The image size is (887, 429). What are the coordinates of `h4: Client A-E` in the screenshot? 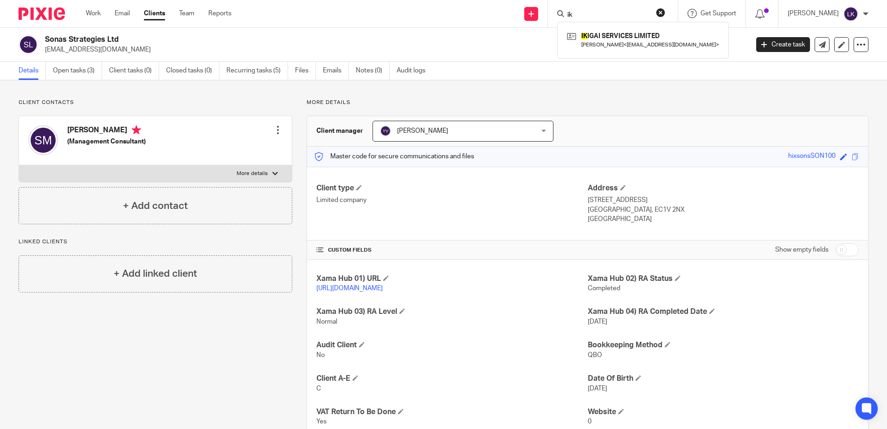 It's located at (452, 378).